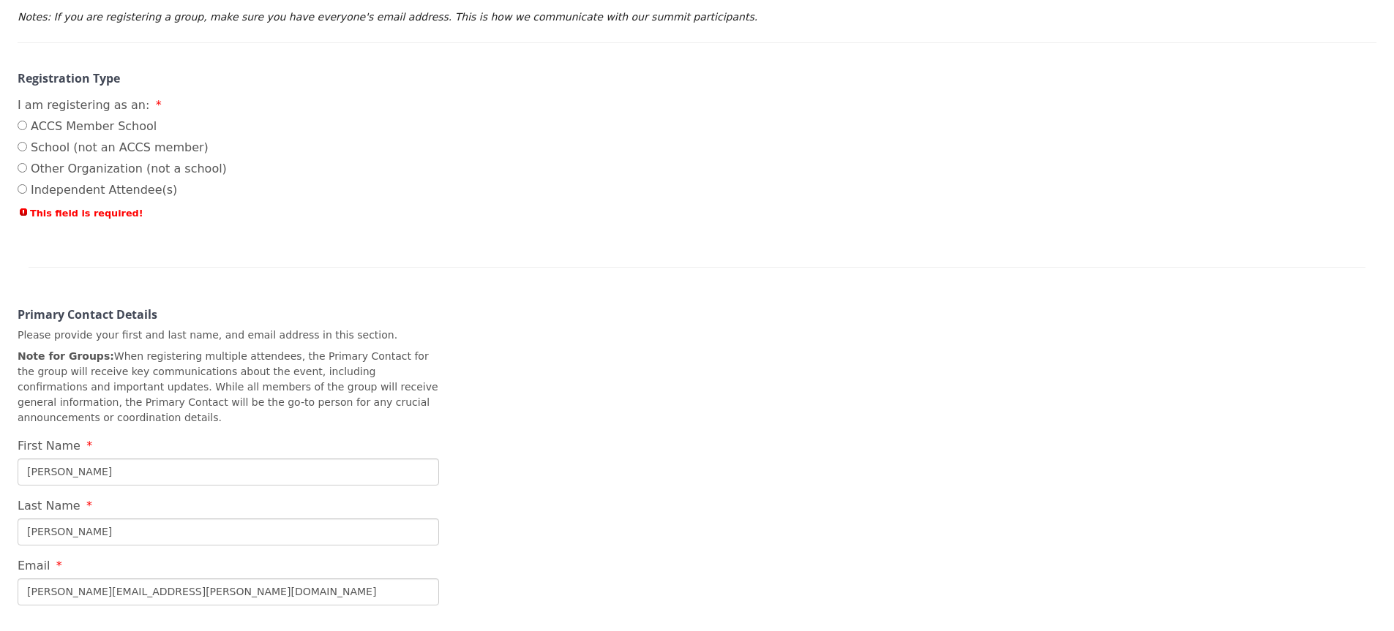  Describe the element at coordinates (49, 505) in the screenshot. I see `span: Last Name` at that location.